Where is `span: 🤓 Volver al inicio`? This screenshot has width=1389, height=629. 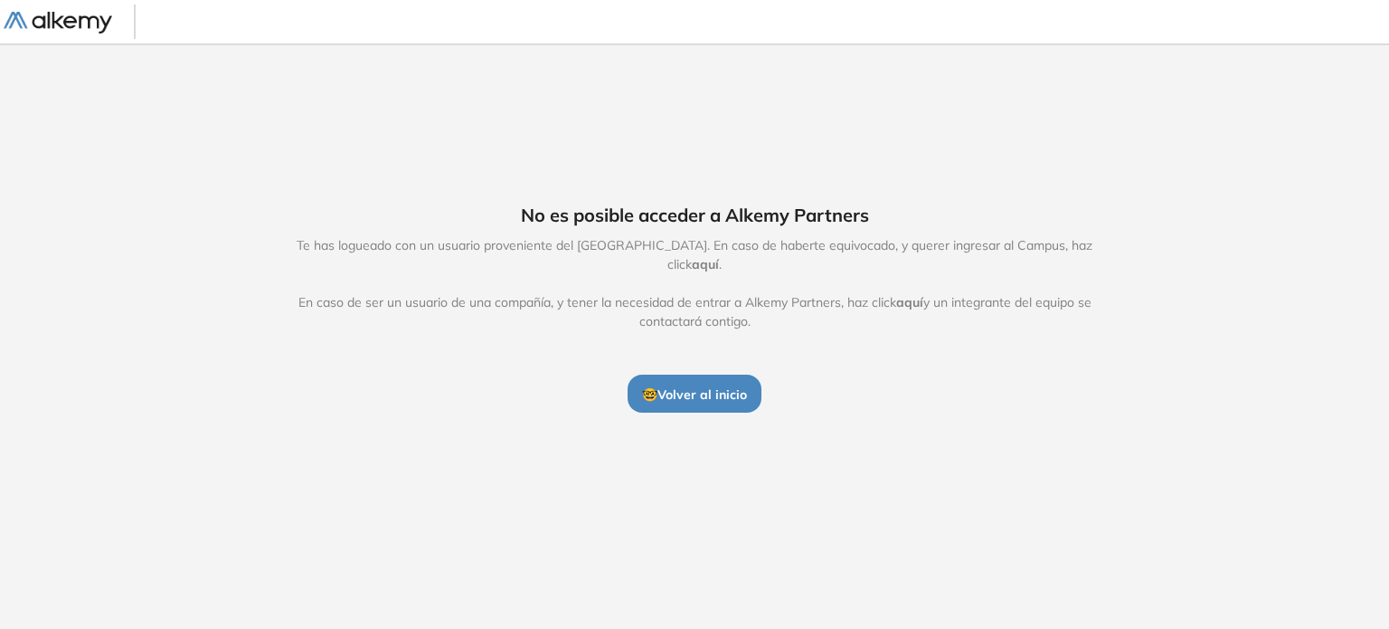
span: 🤓 Volver al inicio is located at coordinates (695, 394).